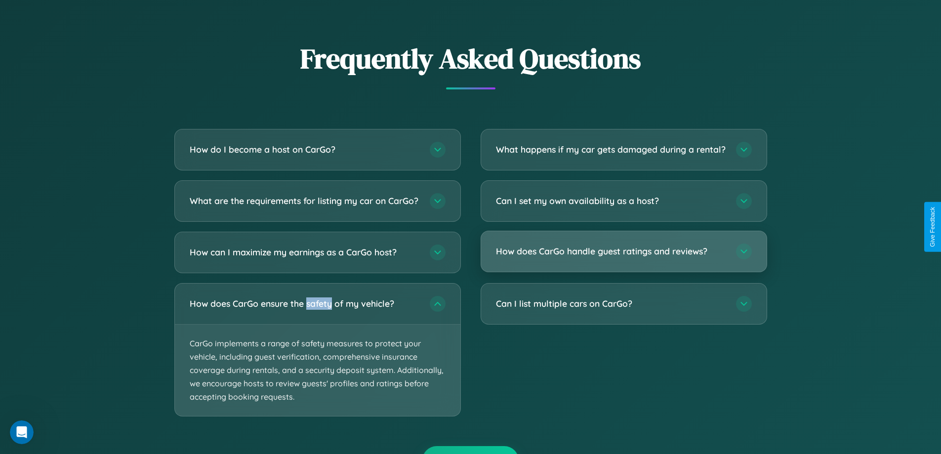 This screenshot has width=941, height=454. I want to click on div: Give Feedback, so click(932, 227).